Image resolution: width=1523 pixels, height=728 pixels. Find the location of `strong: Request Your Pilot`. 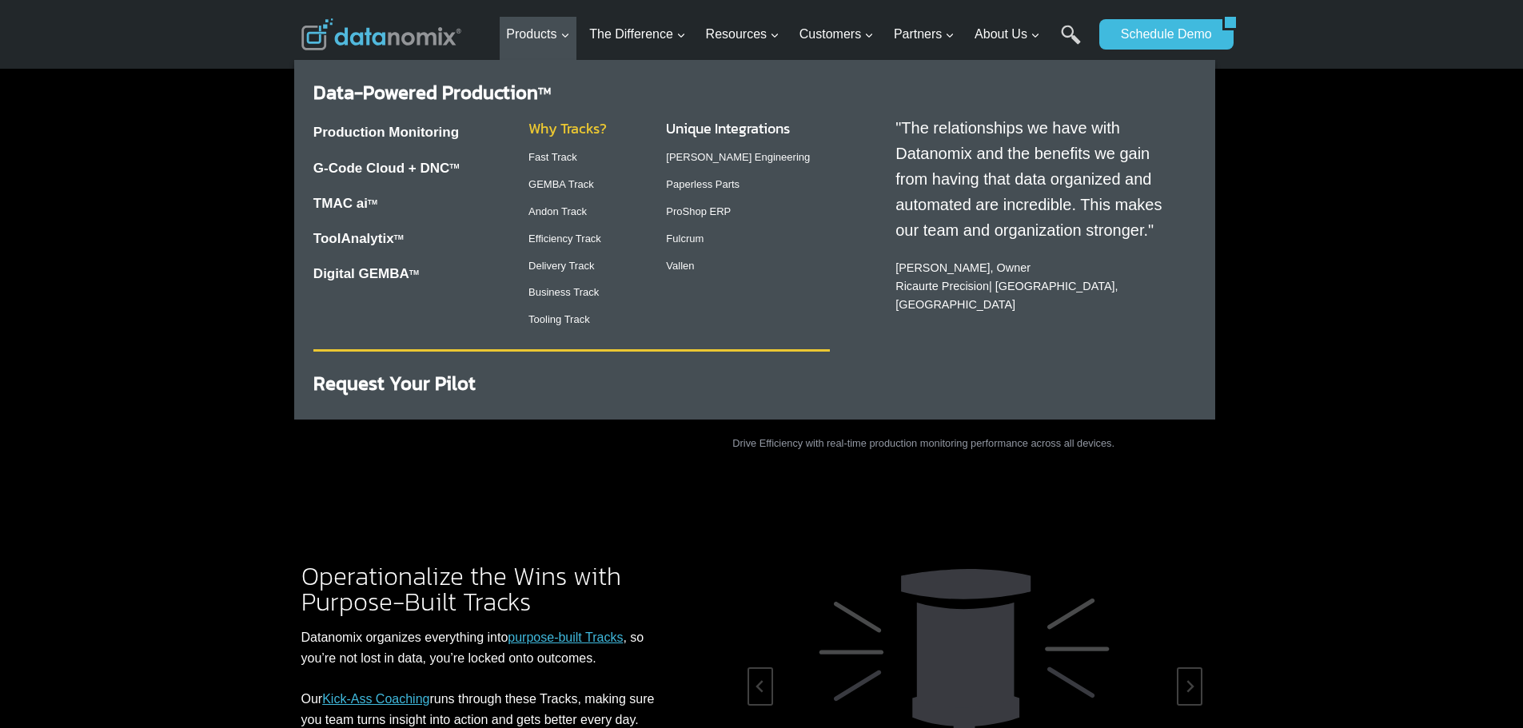

strong: Request Your Pilot is located at coordinates (394, 383).